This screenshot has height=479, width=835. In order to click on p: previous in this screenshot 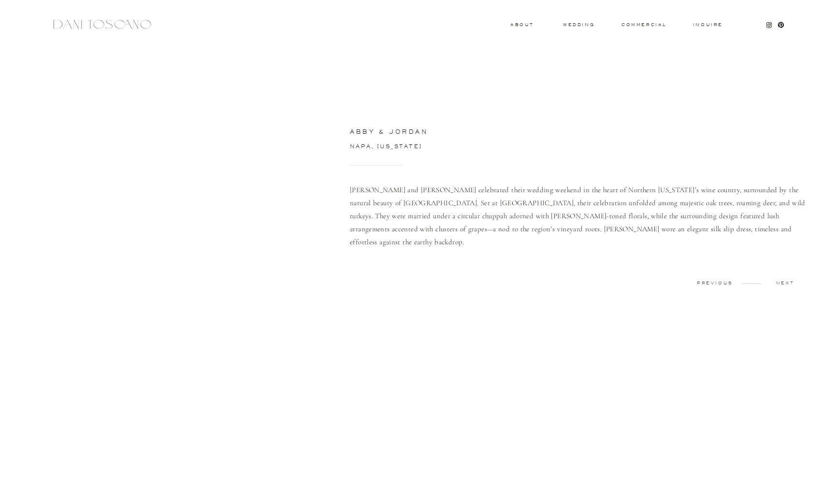, I will do `click(714, 283)`.